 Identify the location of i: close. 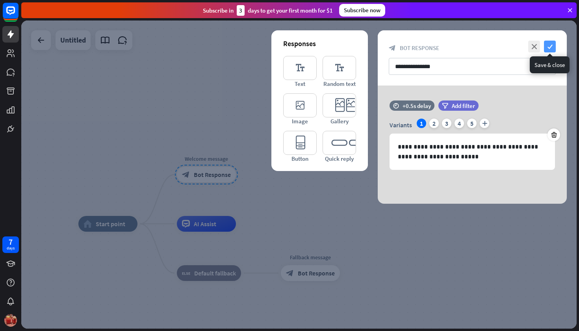
(534, 47).